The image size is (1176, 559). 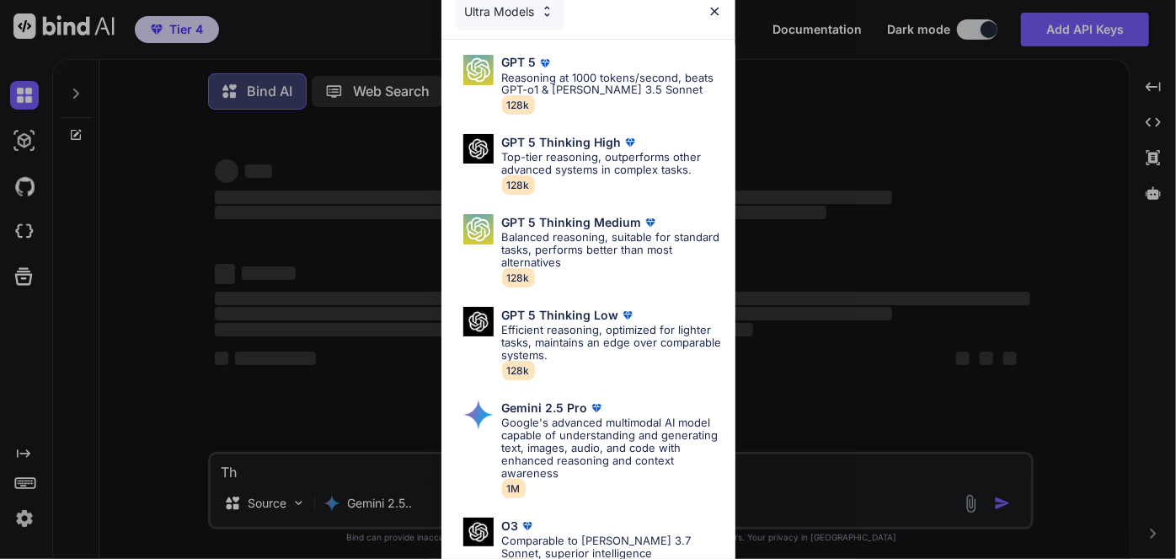 What do you see at coordinates (612, 447) in the screenshot?
I see `p: Google's advanced multimodal AI model capable of understanding and generating text, images, audio...` at bounding box center [612, 447].